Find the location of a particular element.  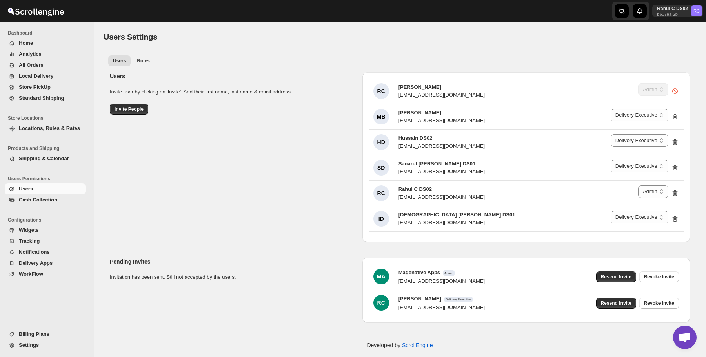

span: Shipping & Calendar is located at coordinates (44, 158).